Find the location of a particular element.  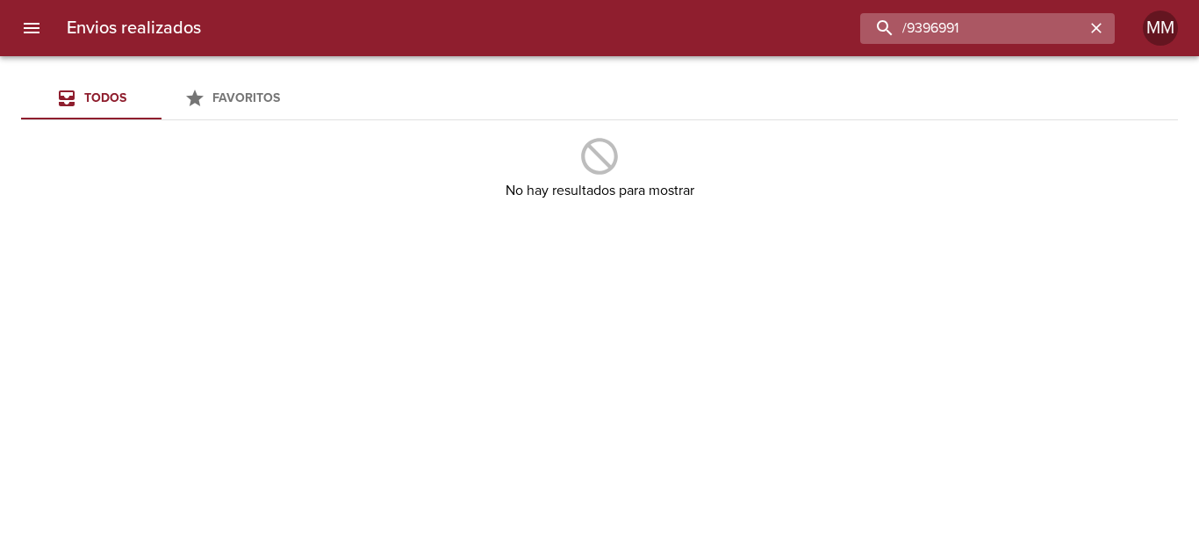

h6: No hay resultados para mostrar is located at coordinates (600, 191).